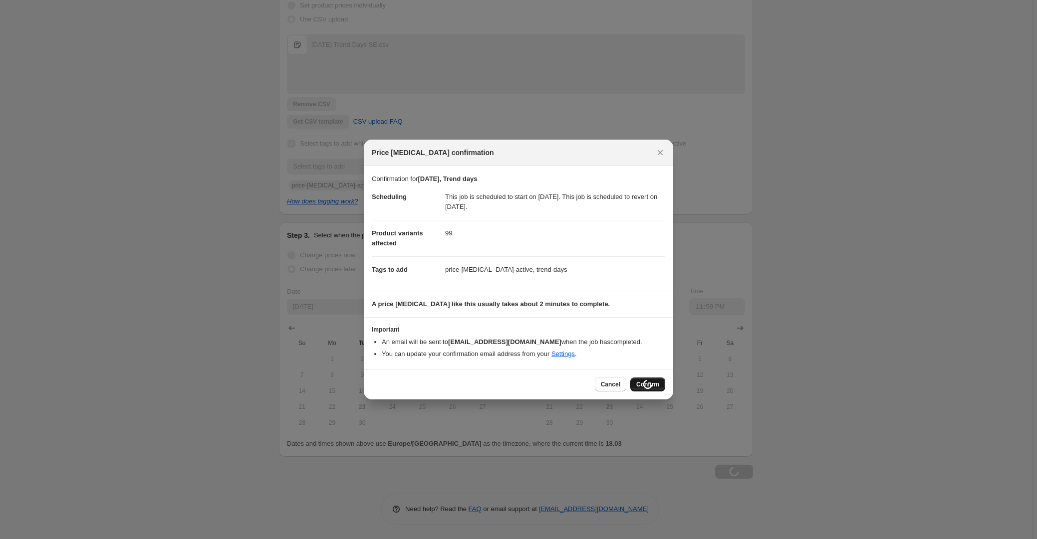 The width and height of the screenshot is (1037, 539). Describe the element at coordinates (518, 330) in the screenshot. I see `h3: Important` at that location.